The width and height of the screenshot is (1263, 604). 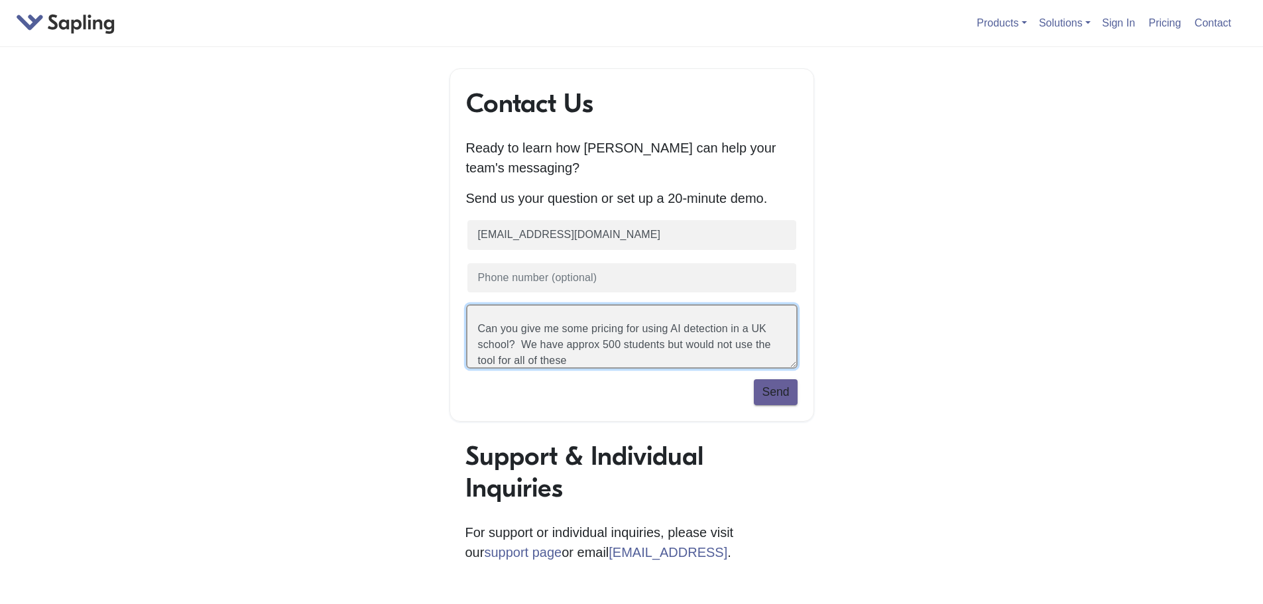 I want to click on a: Sign In, so click(x=1118, y=23).